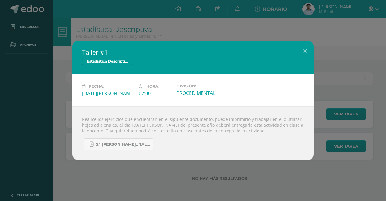 This screenshot has width=386, height=201. Describe the element at coordinates (96, 86) in the screenshot. I see `span: Fecha:` at that location.